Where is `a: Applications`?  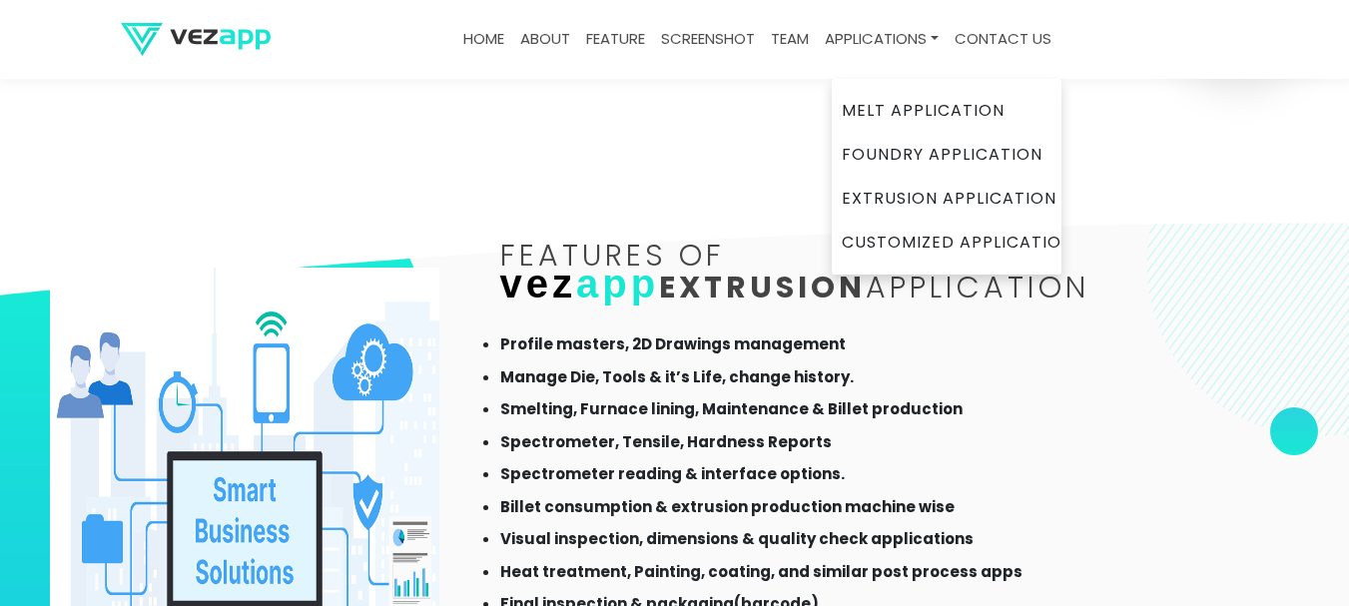 a: Applications is located at coordinates (882, 39).